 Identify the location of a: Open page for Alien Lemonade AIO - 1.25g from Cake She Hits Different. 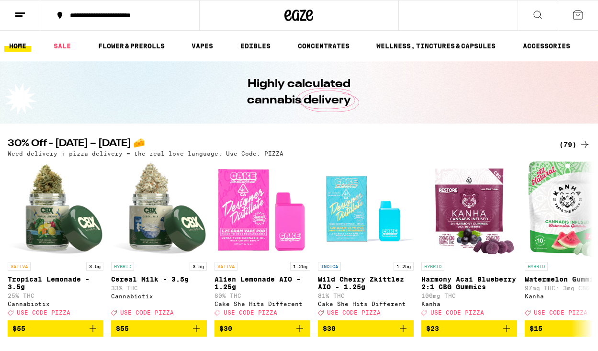
(262, 241).